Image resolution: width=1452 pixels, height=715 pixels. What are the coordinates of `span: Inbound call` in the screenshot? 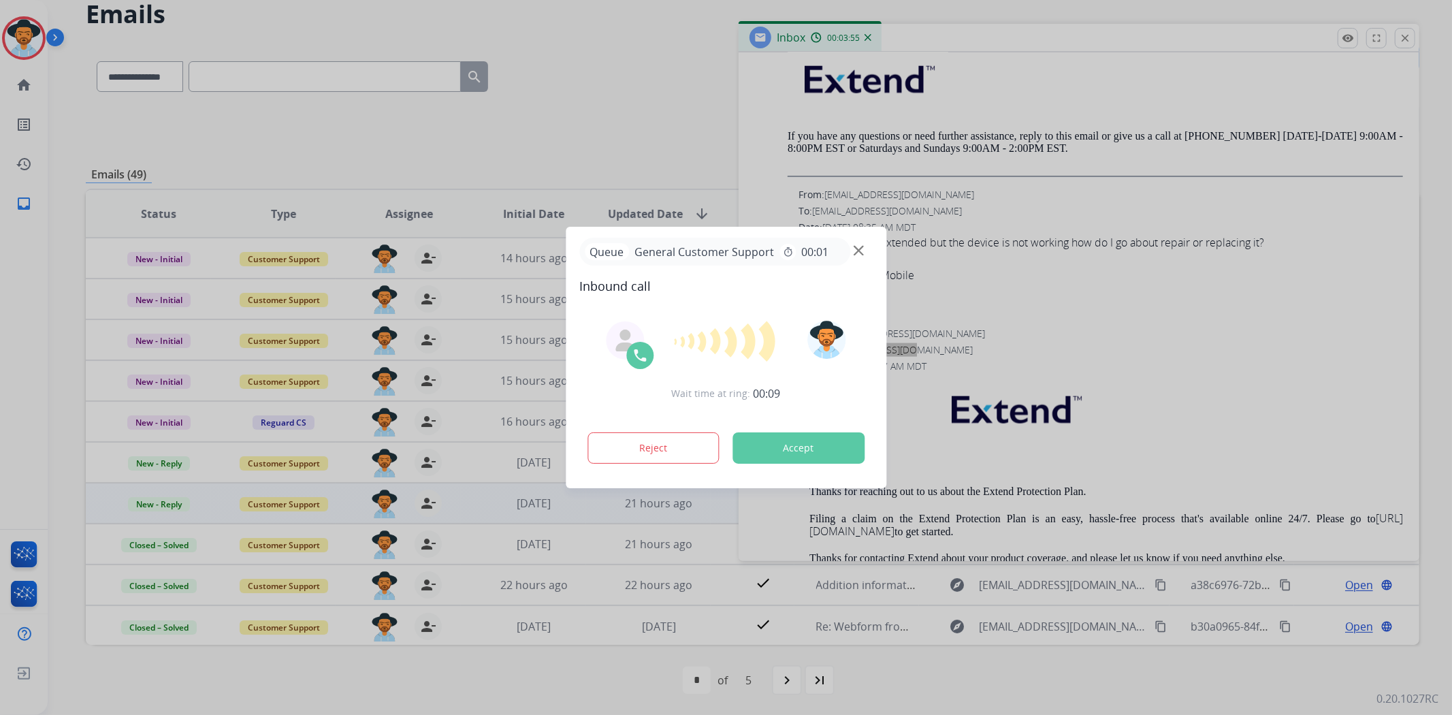 It's located at (726, 286).